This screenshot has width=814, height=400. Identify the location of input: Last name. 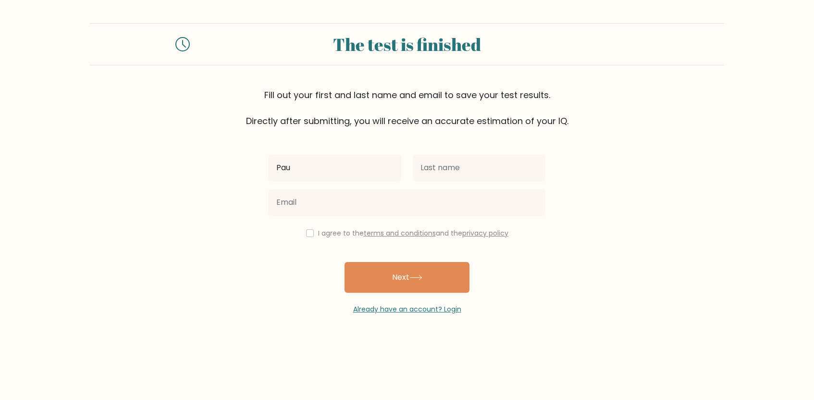
(479, 168).